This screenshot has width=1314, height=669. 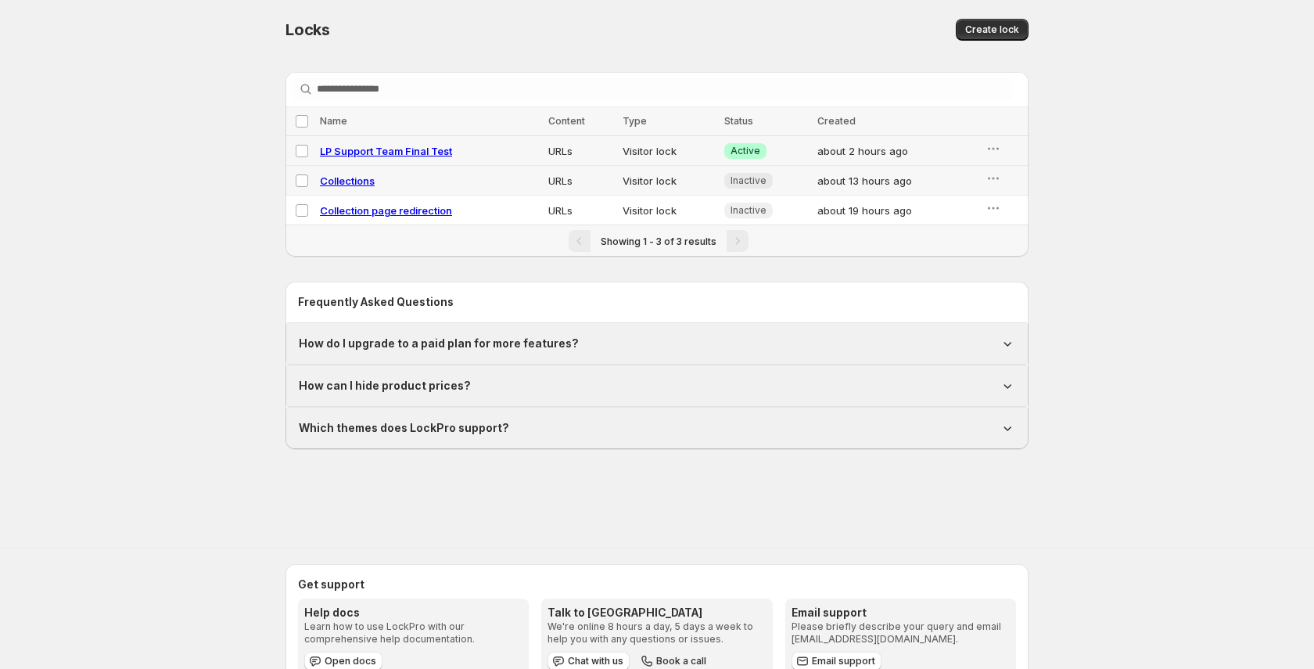 What do you see at coordinates (333, 120) in the screenshot?
I see `span: Name` at bounding box center [333, 120].